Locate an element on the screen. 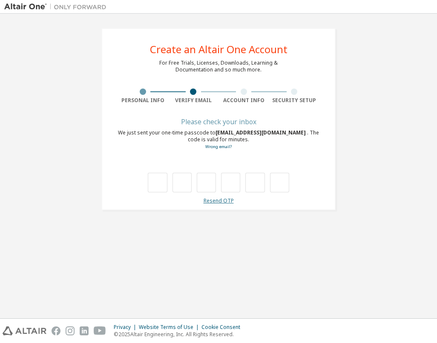  img: Altair One is located at coordinates (58, 7).